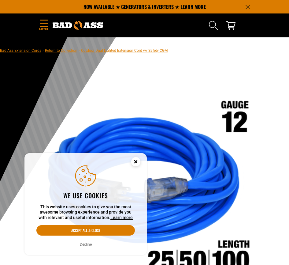 Image resolution: width=289 pixels, height=265 pixels. What do you see at coordinates (121, 217) in the screenshot?
I see `a: Learn more` at bounding box center [121, 217].